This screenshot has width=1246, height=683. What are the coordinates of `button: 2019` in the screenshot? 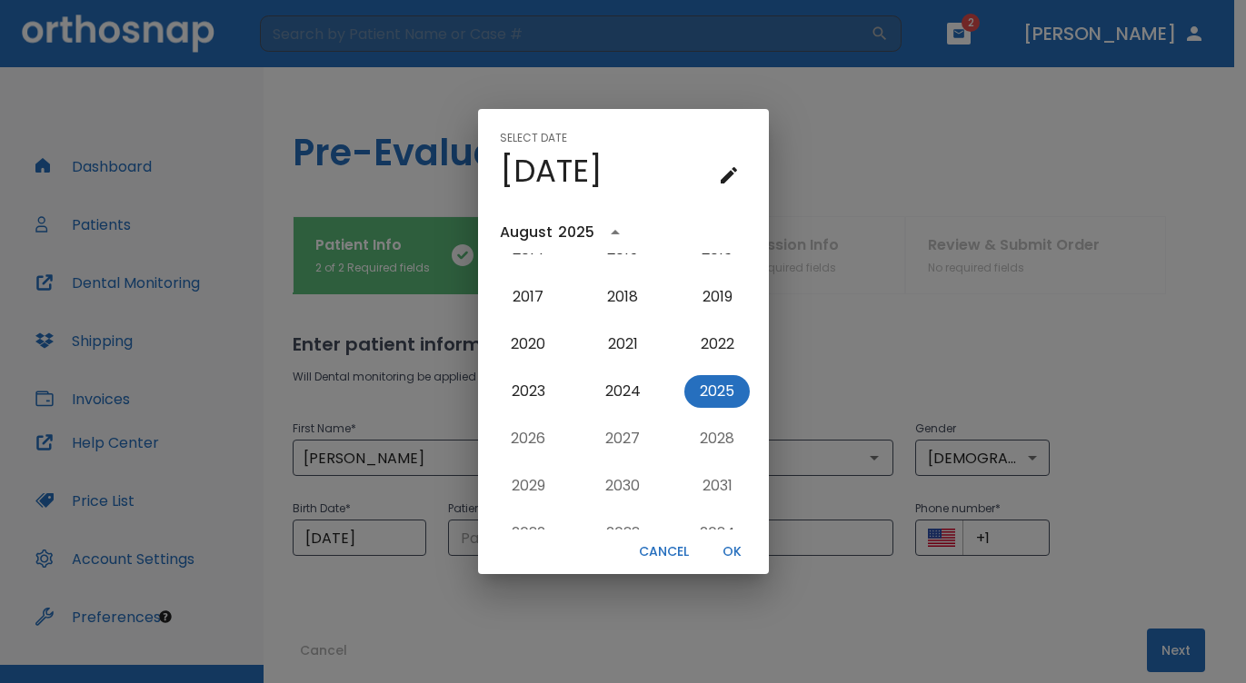 It's located at (717, 297).